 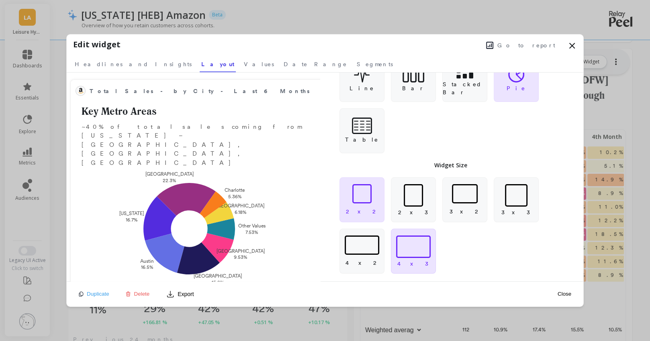 What do you see at coordinates (362, 263) in the screenshot?
I see `p: 4 x 2` at bounding box center [362, 263].